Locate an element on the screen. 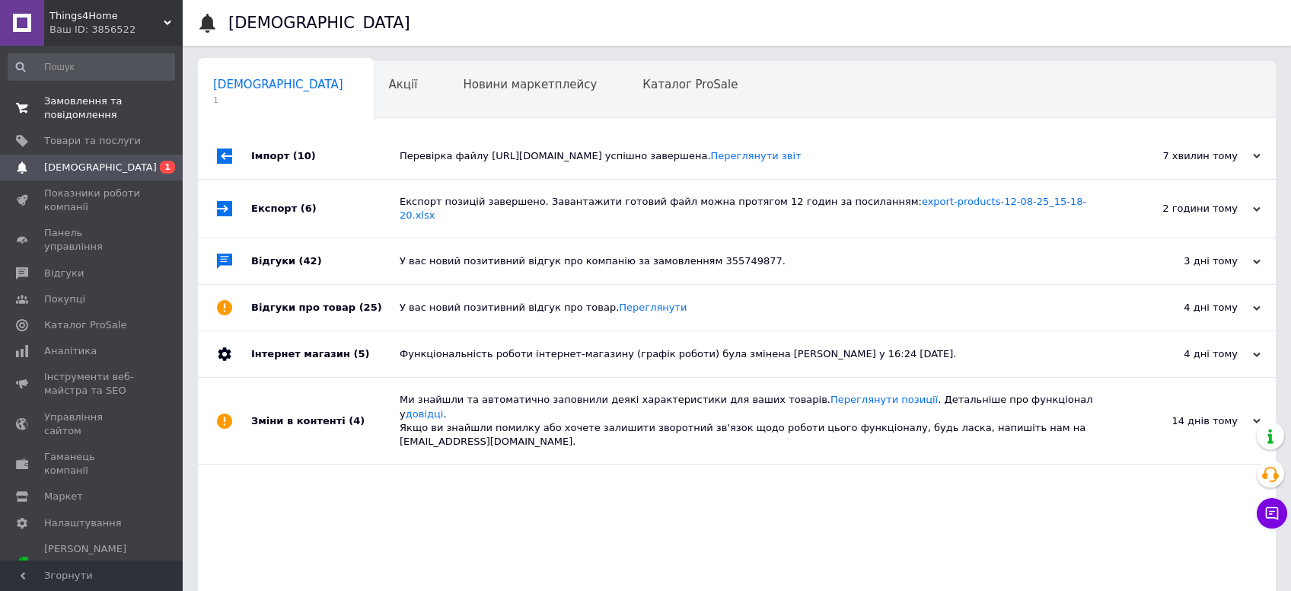 This screenshot has width=1291, height=591. span: (4) is located at coordinates (356, 420).